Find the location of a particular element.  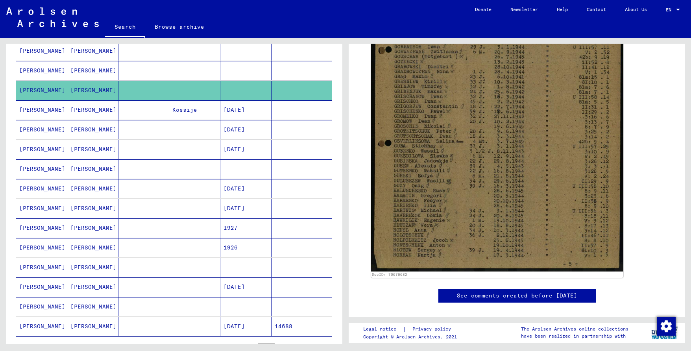

a: Legal notice is located at coordinates (383, 329).